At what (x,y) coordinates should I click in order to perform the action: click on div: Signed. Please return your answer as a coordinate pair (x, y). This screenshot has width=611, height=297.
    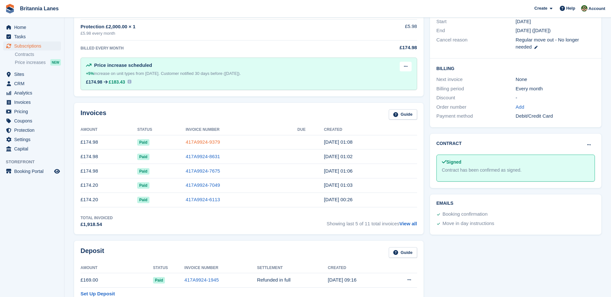
    Looking at the image, I should click on (515, 162).